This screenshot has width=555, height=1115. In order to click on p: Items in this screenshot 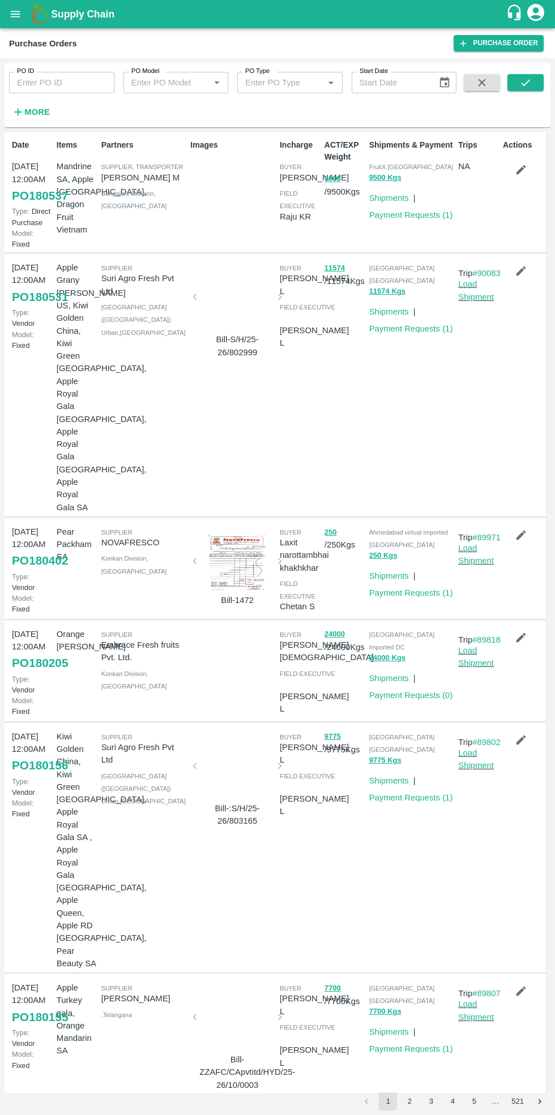, I will do `click(76, 145)`.